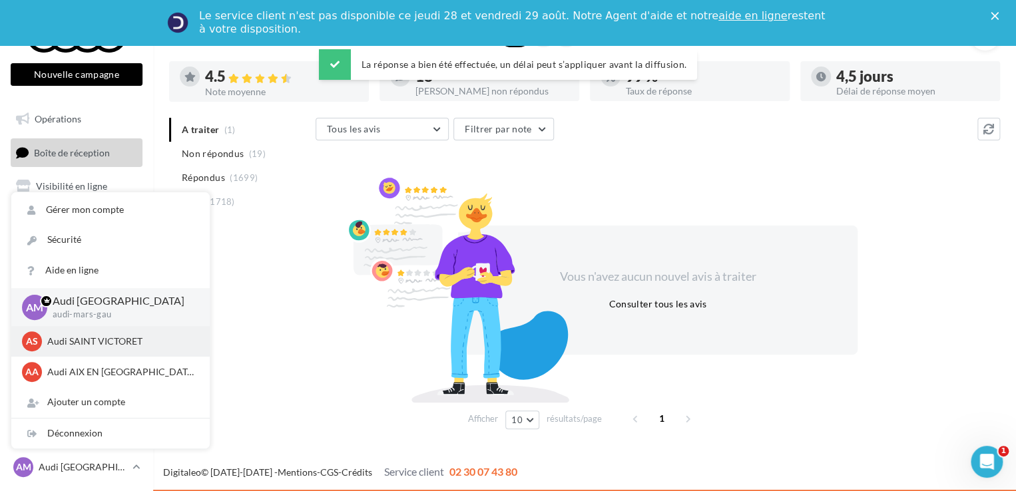 This screenshot has width=1016, height=491. What do you see at coordinates (178, 23) in the screenshot?
I see `img: Profile image for Service-Client` at bounding box center [178, 23].